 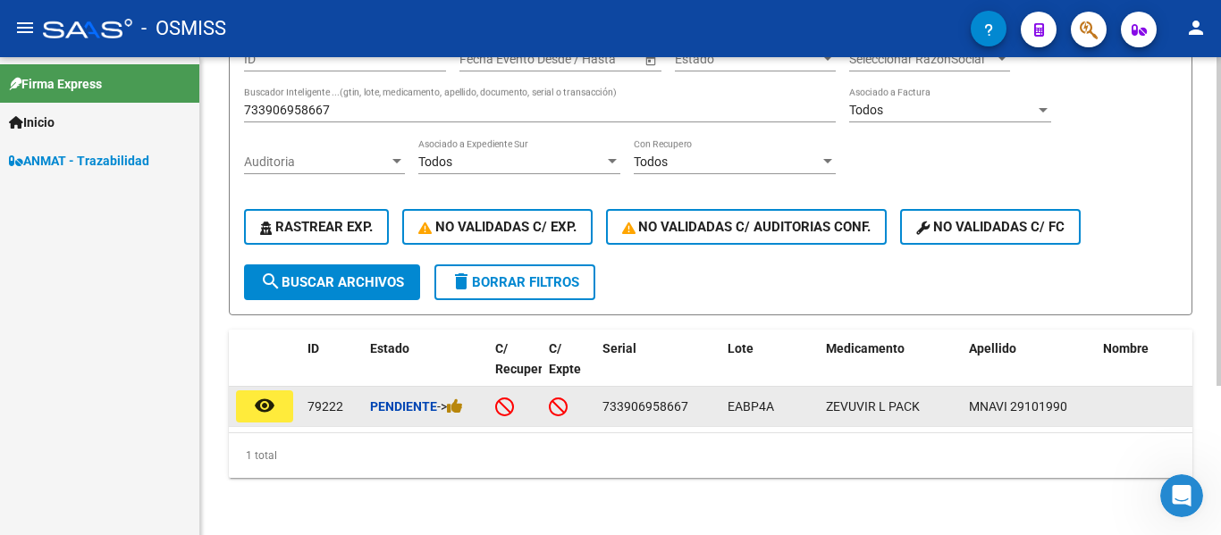 I want to click on span: Seleccionar RazonSocial, so click(x=921, y=59).